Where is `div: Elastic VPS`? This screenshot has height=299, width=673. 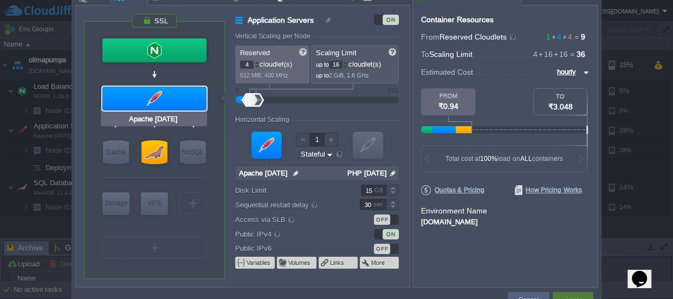
div: Elastic VPS is located at coordinates (154, 204).